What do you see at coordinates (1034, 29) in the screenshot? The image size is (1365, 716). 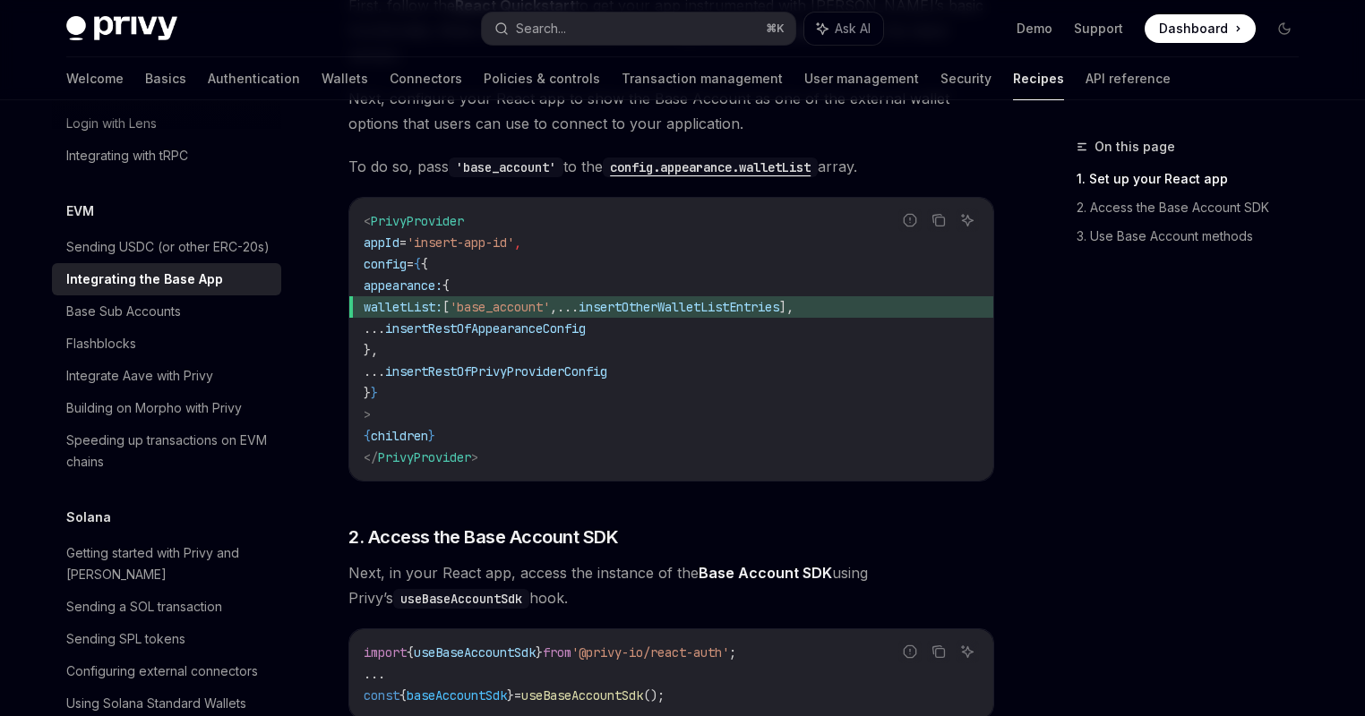 I see `a: Demo` at bounding box center [1034, 29].